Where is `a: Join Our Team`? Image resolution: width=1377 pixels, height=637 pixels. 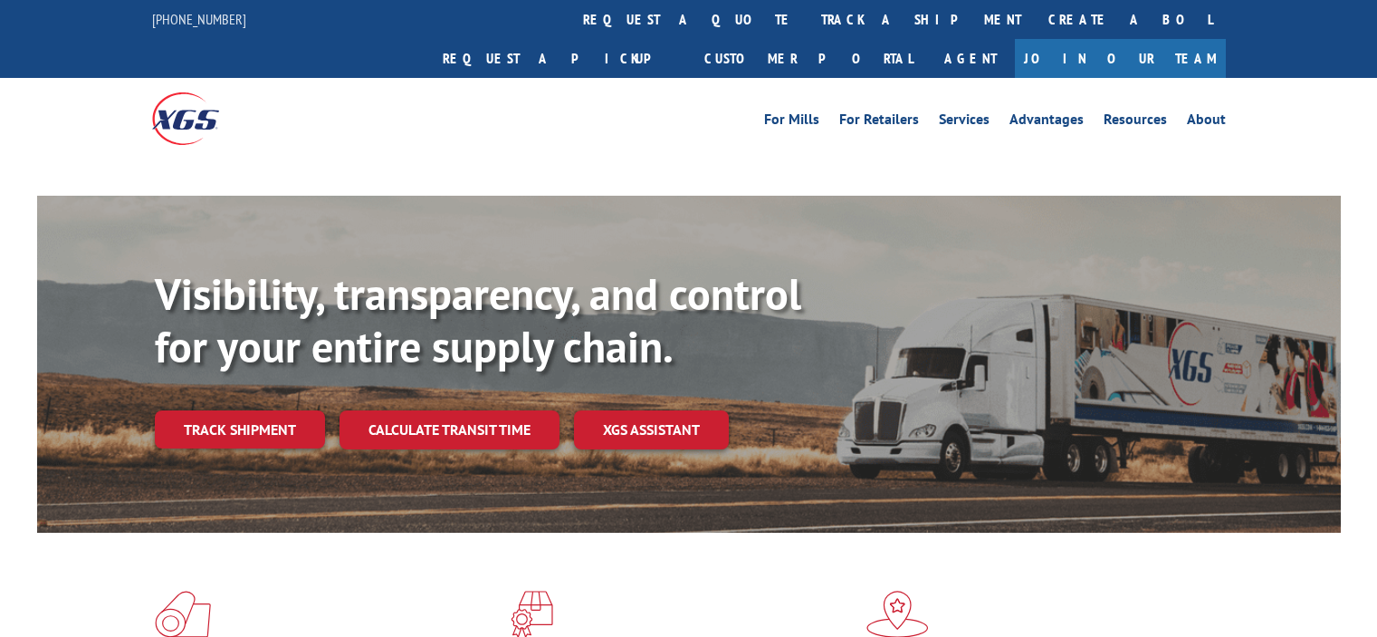 a: Join Our Team is located at coordinates (1120, 58).